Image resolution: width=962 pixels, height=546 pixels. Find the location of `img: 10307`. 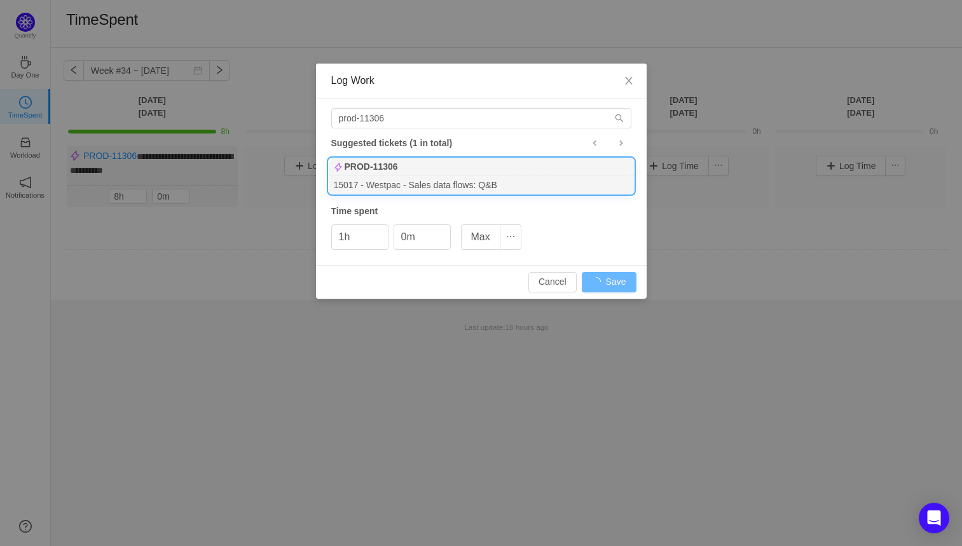

img: 10307 is located at coordinates (338, 167).